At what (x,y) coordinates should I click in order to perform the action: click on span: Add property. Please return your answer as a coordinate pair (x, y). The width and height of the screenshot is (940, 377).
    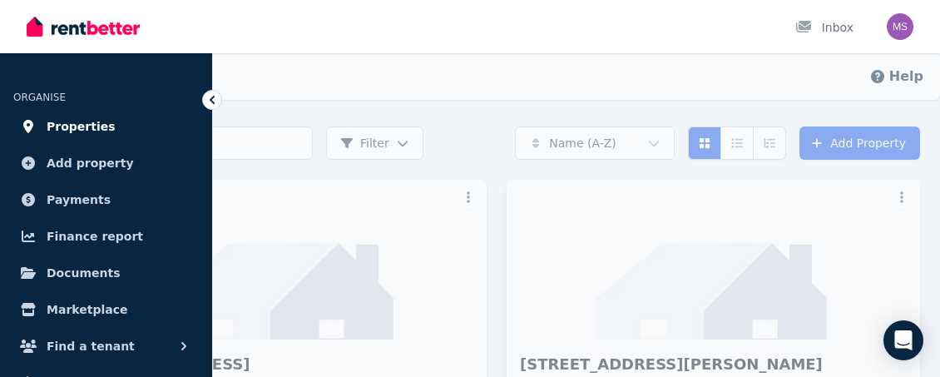
    Looking at the image, I should click on (90, 163).